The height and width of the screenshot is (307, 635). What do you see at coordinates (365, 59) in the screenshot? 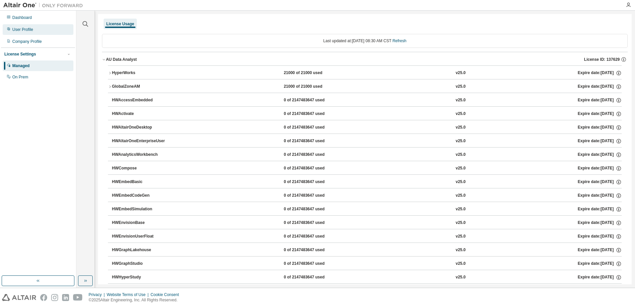
I see `button: AU Data AnalystLicense ID: 137629` at bounding box center [365, 59].